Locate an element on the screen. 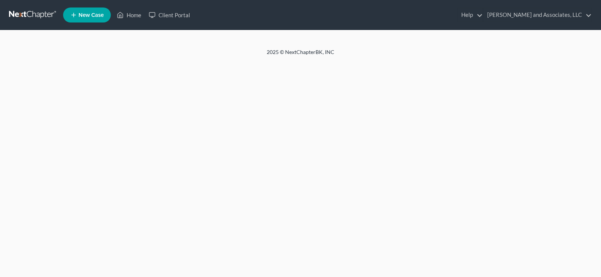 Image resolution: width=601 pixels, height=277 pixels. div: 2025 © NextChapterBK, INC is located at coordinates (300, 55).